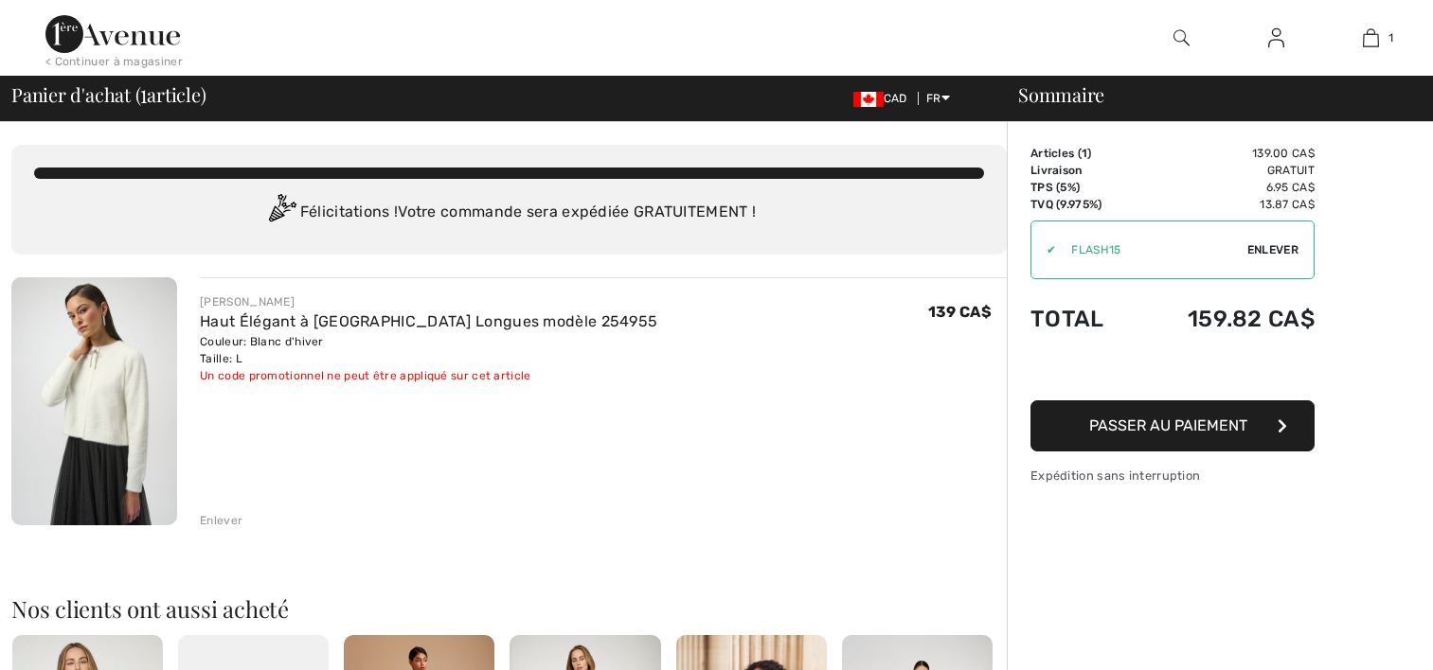 The width and height of the screenshot is (1433, 670). What do you see at coordinates (1208, 95) in the screenshot?
I see `div: Sommaire` at bounding box center [1208, 95].